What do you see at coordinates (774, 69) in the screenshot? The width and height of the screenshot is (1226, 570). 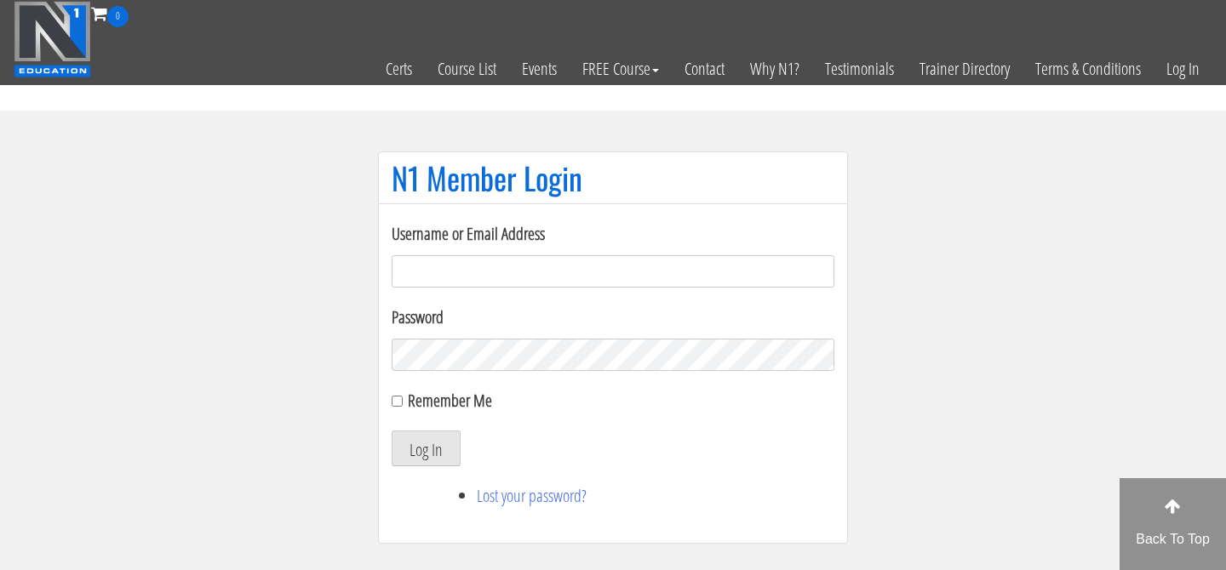 I see `a: Why N1?` at bounding box center [774, 69].